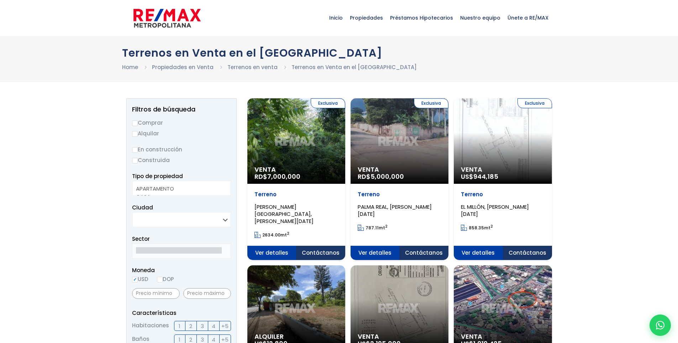  I want to click on span: Únete a RE/MAX, so click(528, 18).